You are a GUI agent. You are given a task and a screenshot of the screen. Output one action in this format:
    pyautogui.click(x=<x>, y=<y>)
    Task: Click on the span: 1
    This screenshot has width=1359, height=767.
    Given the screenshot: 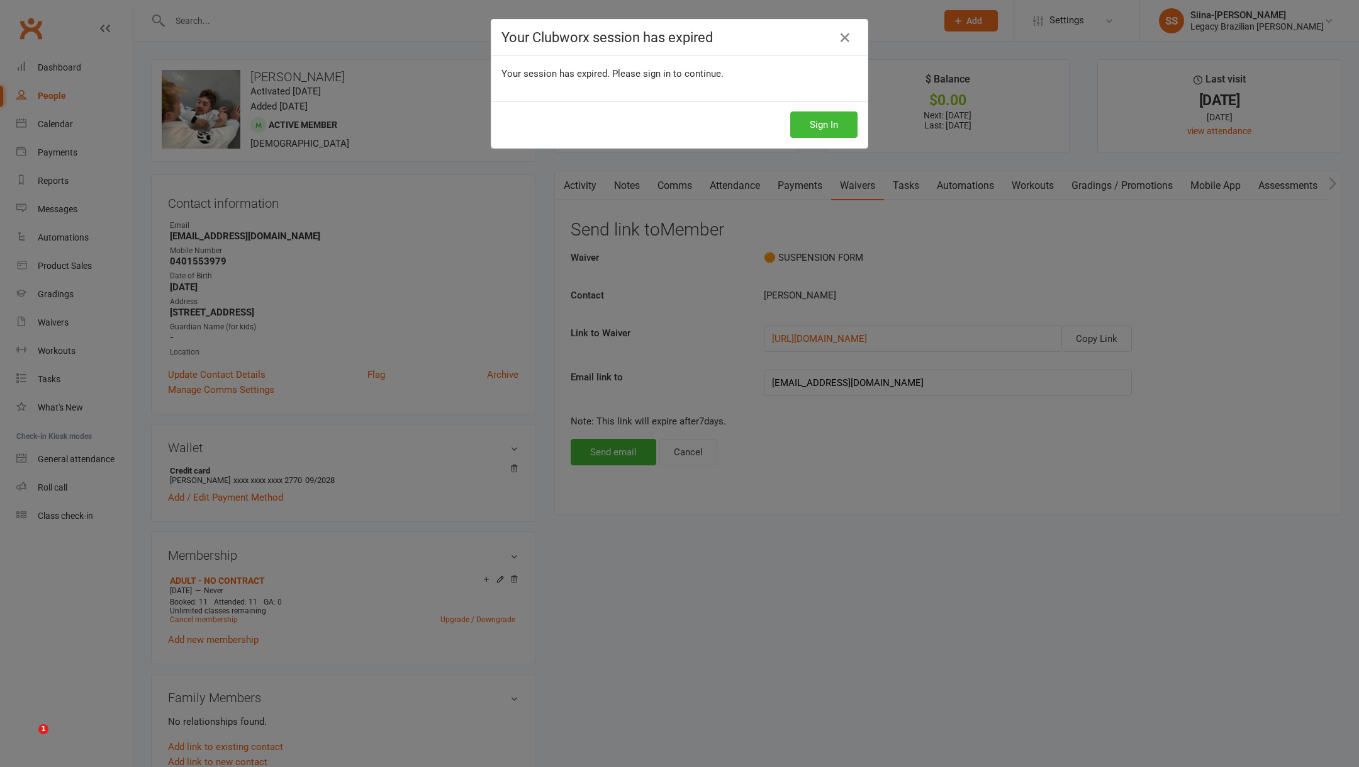 What is the action you would take?
    pyautogui.click(x=43, y=729)
    